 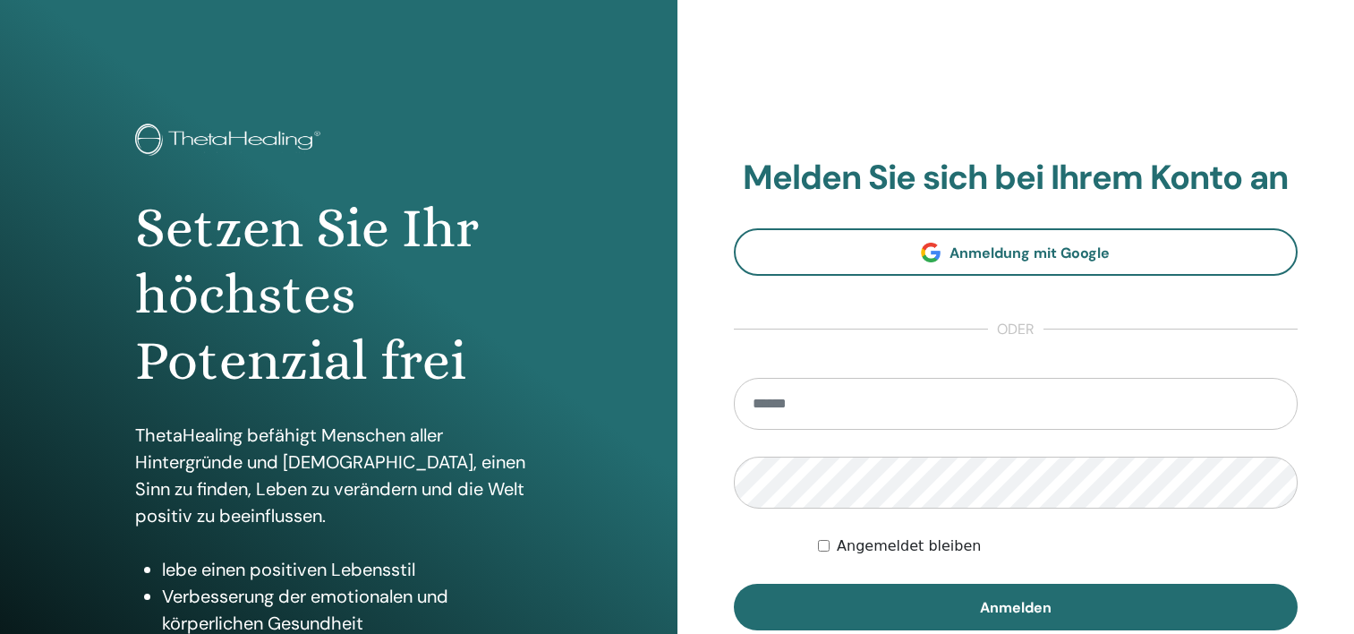 I want to click on span: Anmeldung mit Google, so click(x=1029, y=252).